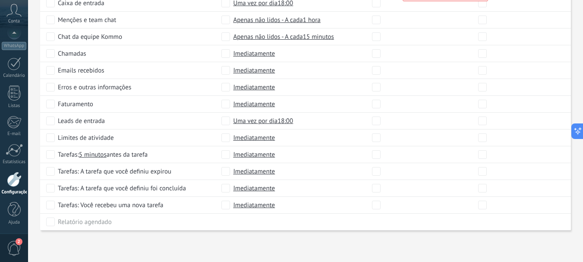 The width and height of the screenshot is (583, 262). What do you see at coordinates (93, 154) in the screenshot?
I see `span: 5 minutos` at bounding box center [93, 154].